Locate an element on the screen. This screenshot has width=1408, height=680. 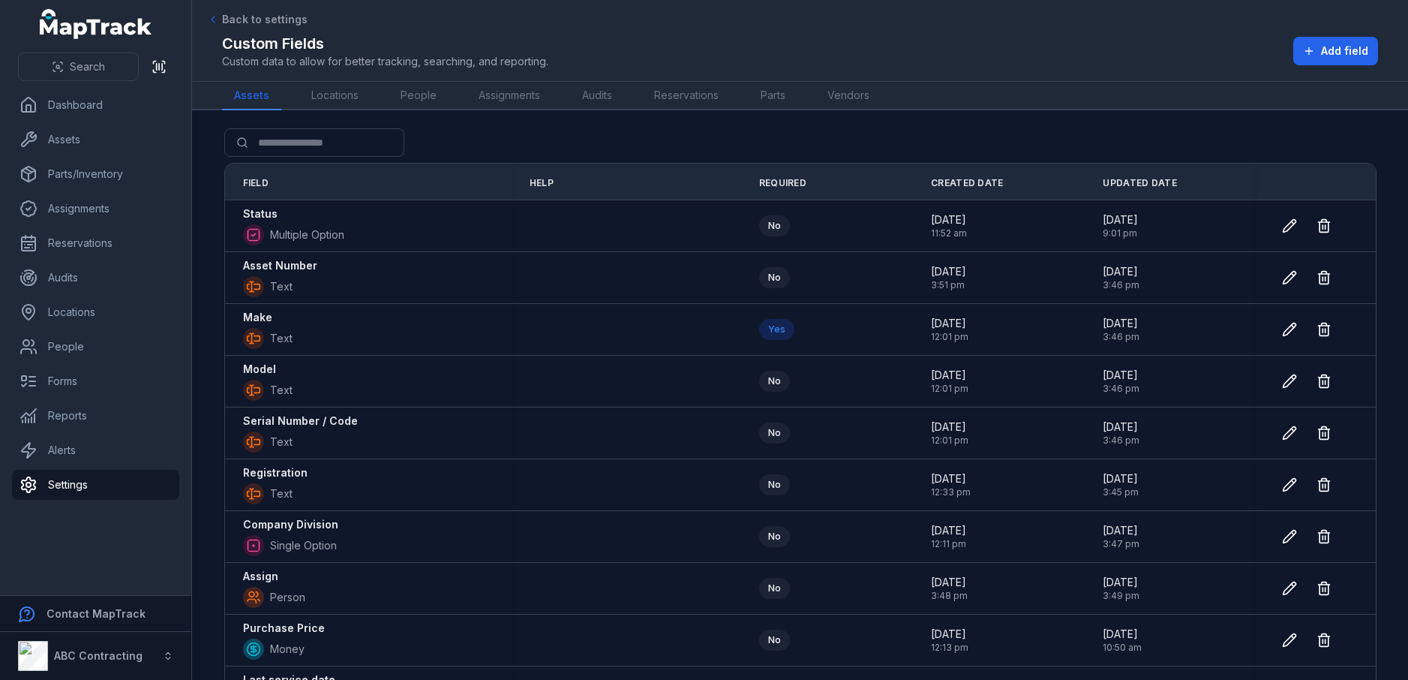
strong: Registration is located at coordinates (275, 473).